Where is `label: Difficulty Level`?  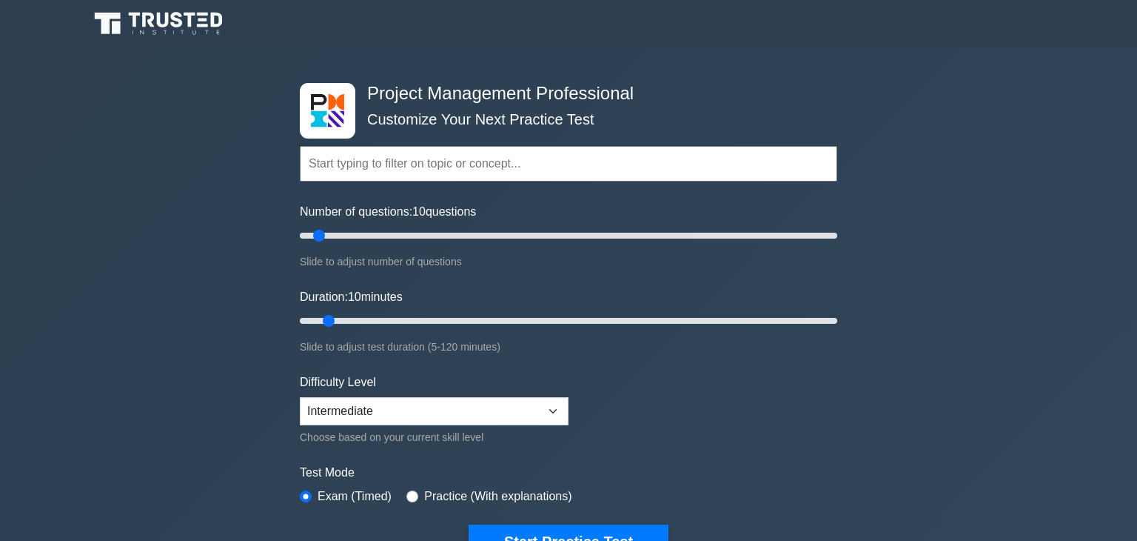
label: Difficulty Level is located at coordinates (338, 382).